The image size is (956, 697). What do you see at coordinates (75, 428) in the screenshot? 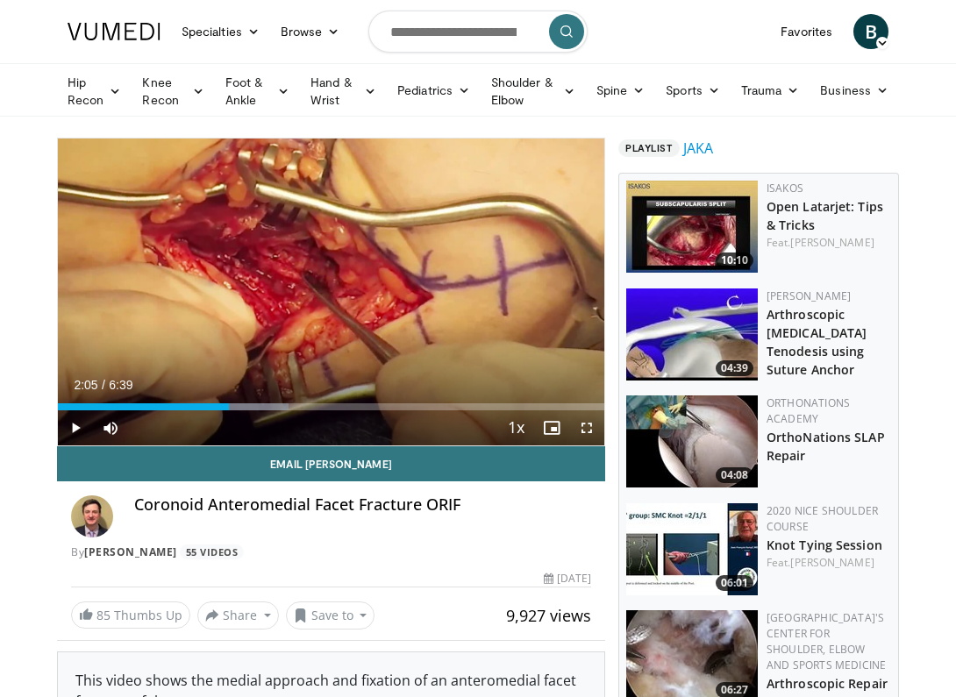
I see `button: Play` at bounding box center [75, 428].